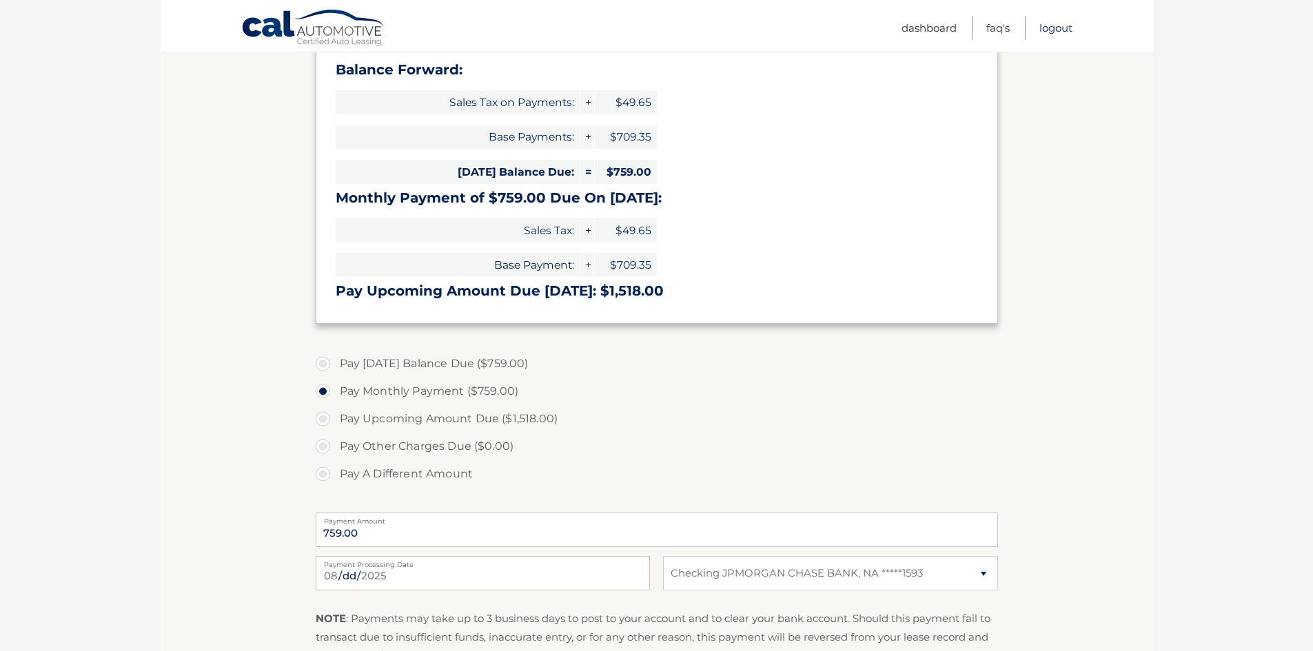 The image size is (1313, 651). Describe the element at coordinates (657, 530) in the screenshot. I see `input: Payment Amount` at that location.